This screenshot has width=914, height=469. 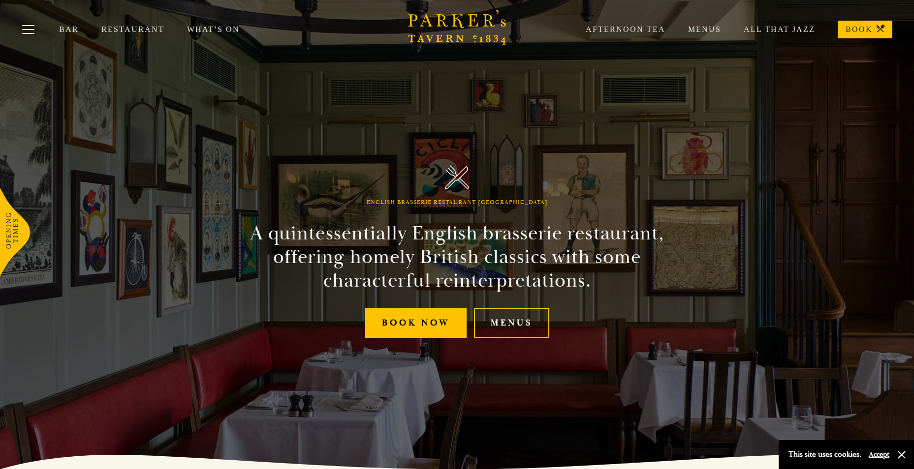 What do you see at coordinates (825, 455) in the screenshot?
I see `p: This site uses cookies.` at bounding box center [825, 455].